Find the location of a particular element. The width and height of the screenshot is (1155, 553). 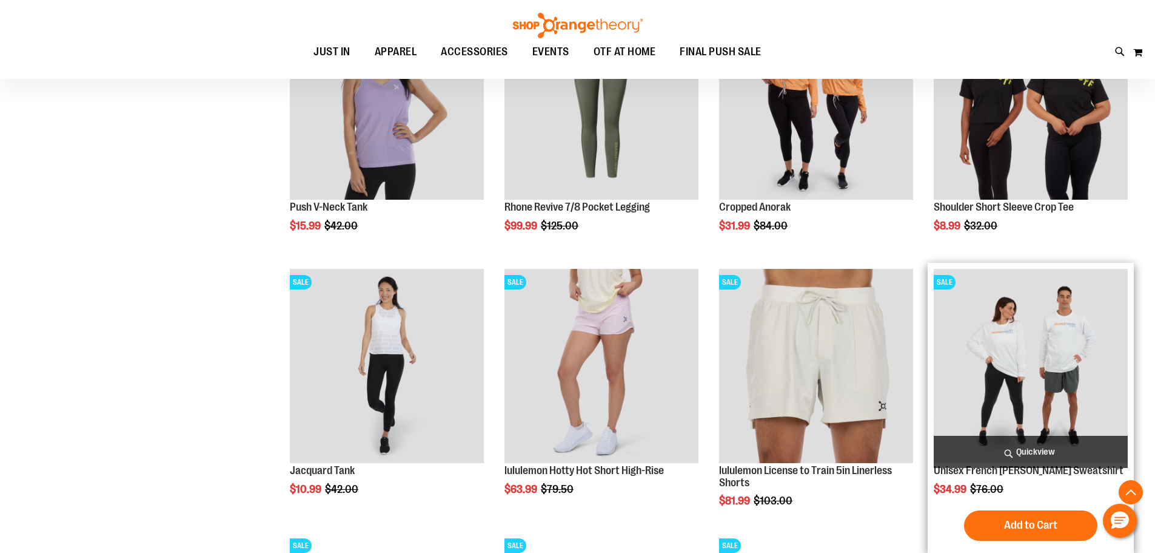

a: OTF AT HOME is located at coordinates (625, 52).